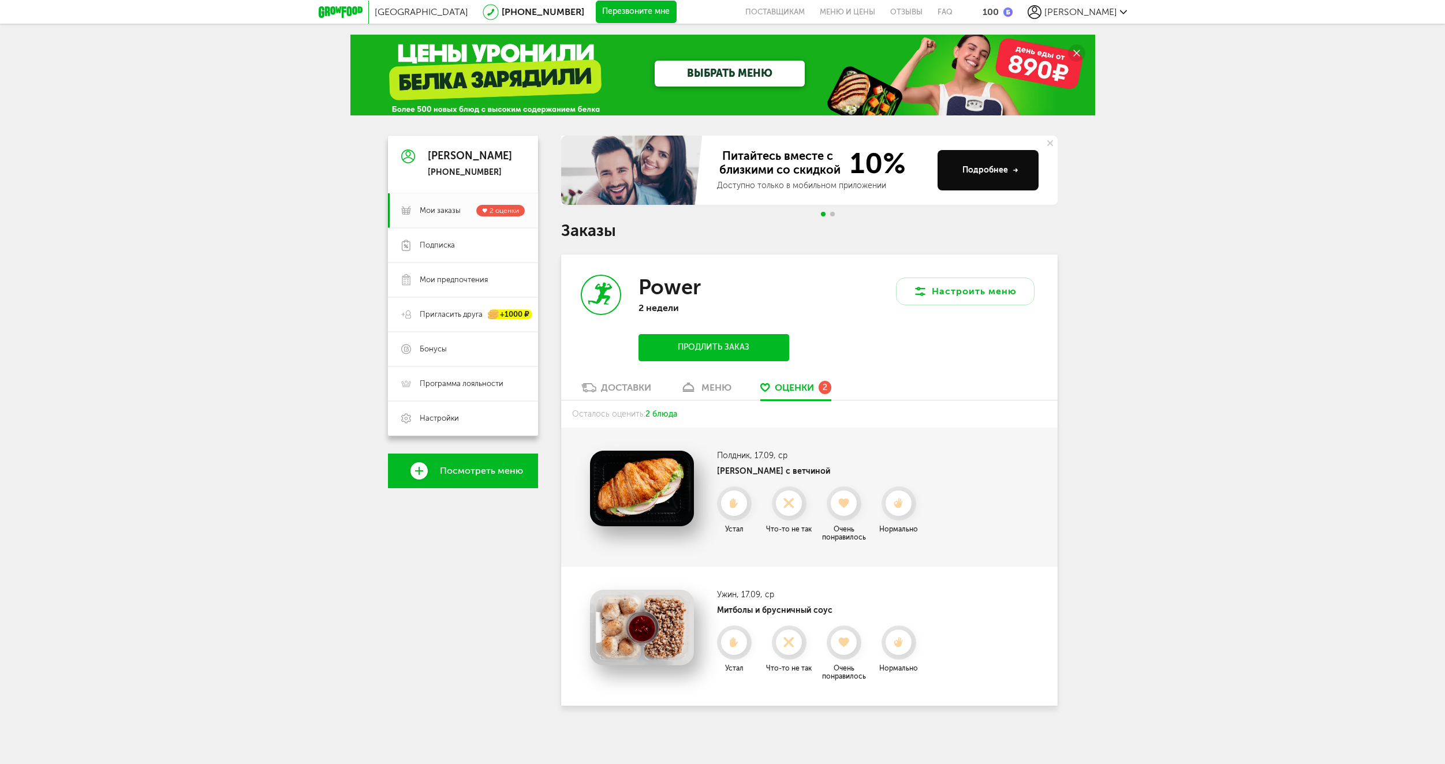  Describe the element at coordinates (823, 186) in the screenshot. I see `div: Доступно только в мобильном приложении` at that location.